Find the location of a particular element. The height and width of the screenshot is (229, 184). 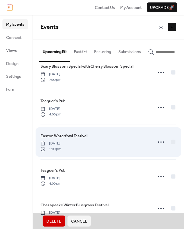

a: Views is located at coordinates (15, 50).